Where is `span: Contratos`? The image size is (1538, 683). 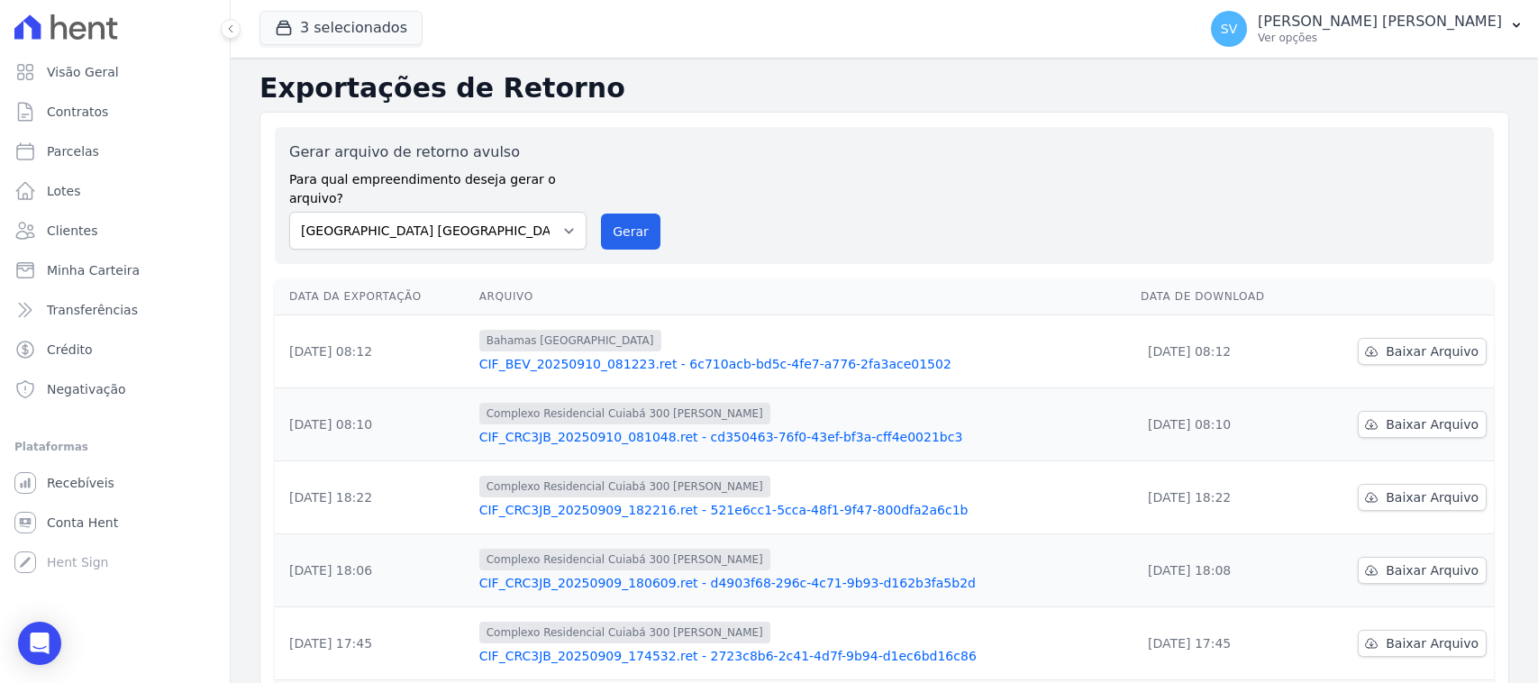 span: Contratos is located at coordinates (78, 112).